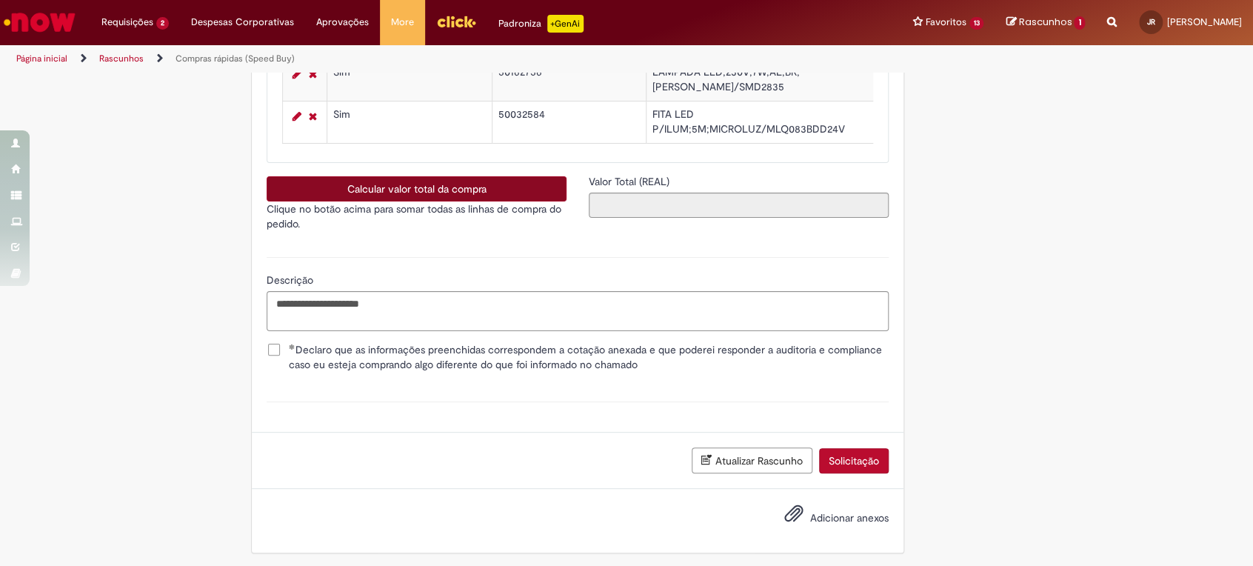 This screenshot has height=566, width=1253. Describe the element at coordinates (416, 216) in the screenshot. I see `p: Clique no botão acima para somar todas as linhas de compra do pedido.` at that location.